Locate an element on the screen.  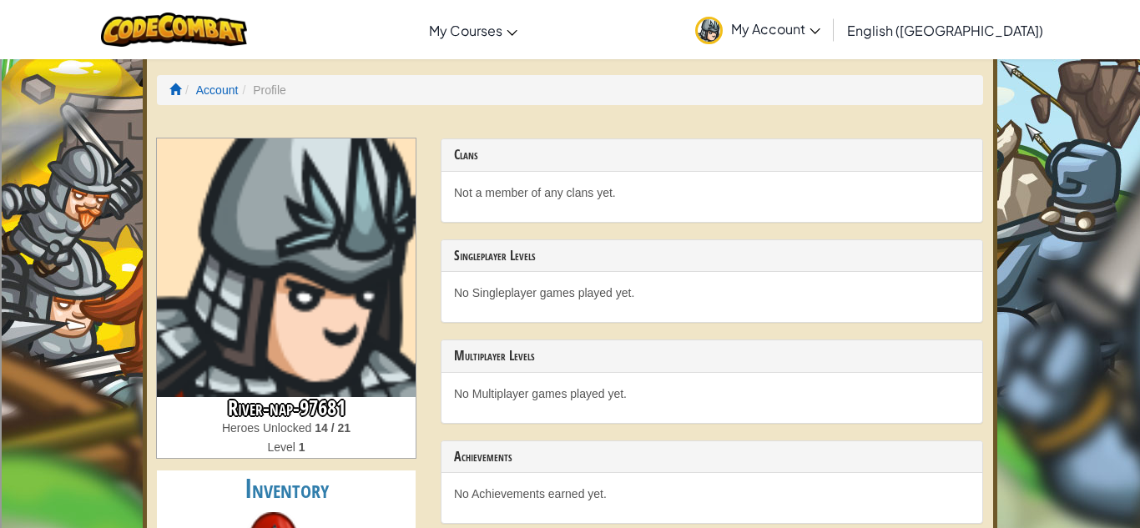
img: CodeCombat logo is located at coordinates (174, 29).